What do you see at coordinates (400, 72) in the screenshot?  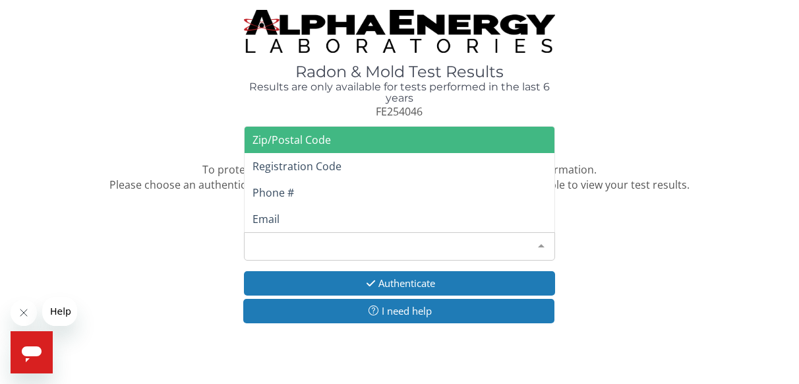 I see `h1: Radon & Mold Test Results` at bounding box center [400, 72].